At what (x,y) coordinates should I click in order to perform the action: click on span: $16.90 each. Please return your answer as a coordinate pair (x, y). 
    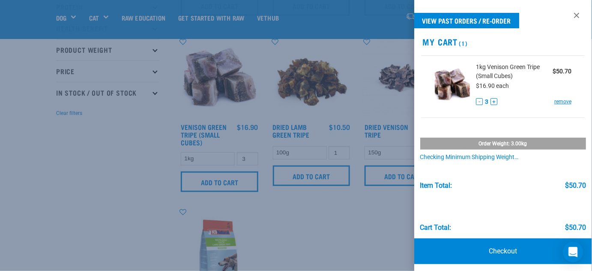
    Looking at the image, I should click on (493, 86).